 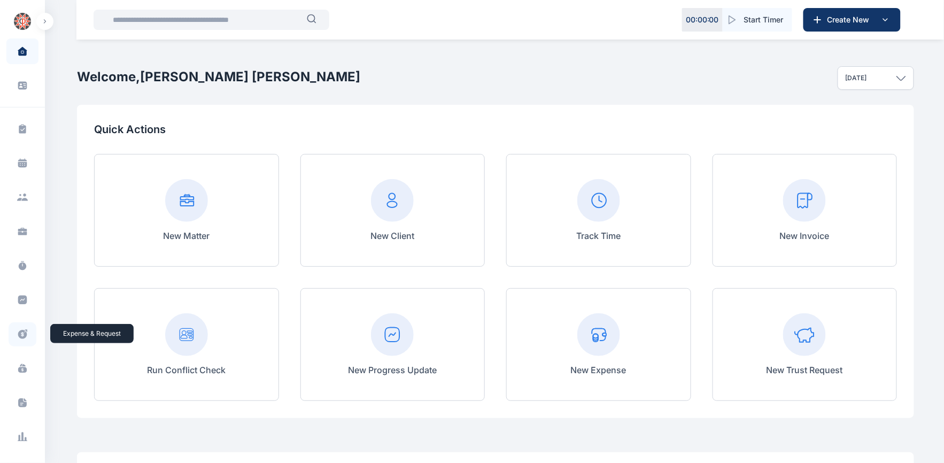 What do you see at coordinates (764, 20) in the screenshot?
I see `span: Start Timer` at bounding box center [764, 20].